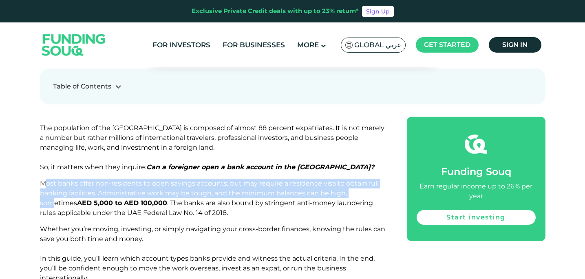  Describe the element at coordinates (447, 44) in the screenshot. I see `span: Get started` at that location.